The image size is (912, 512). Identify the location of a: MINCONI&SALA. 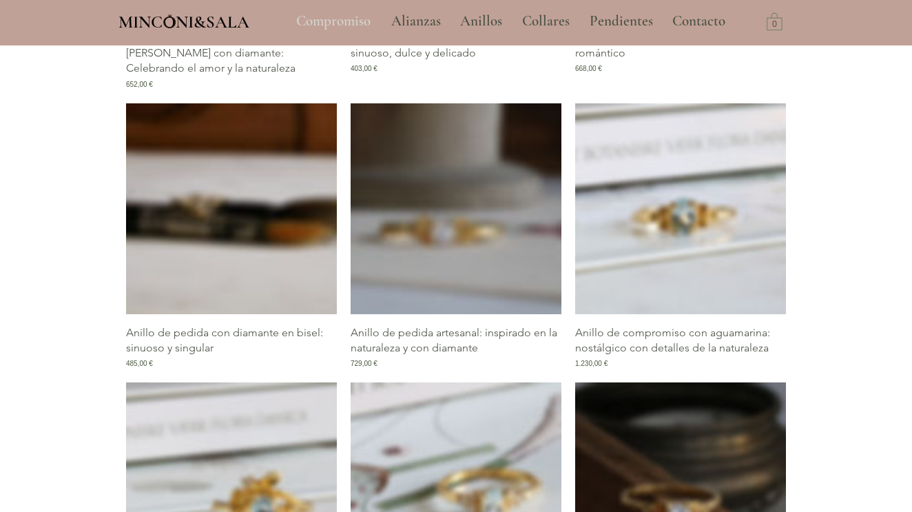
(184, 20).